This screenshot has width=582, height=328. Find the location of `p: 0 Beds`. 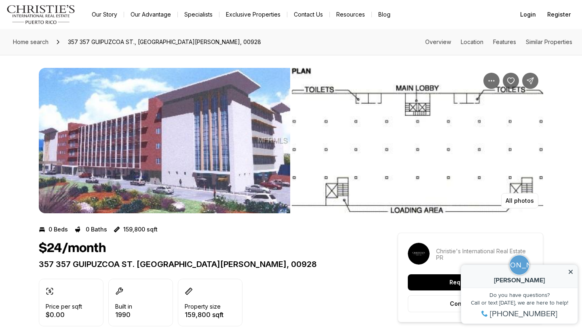

p: 0 Beds is located at coordinates (58, 230).